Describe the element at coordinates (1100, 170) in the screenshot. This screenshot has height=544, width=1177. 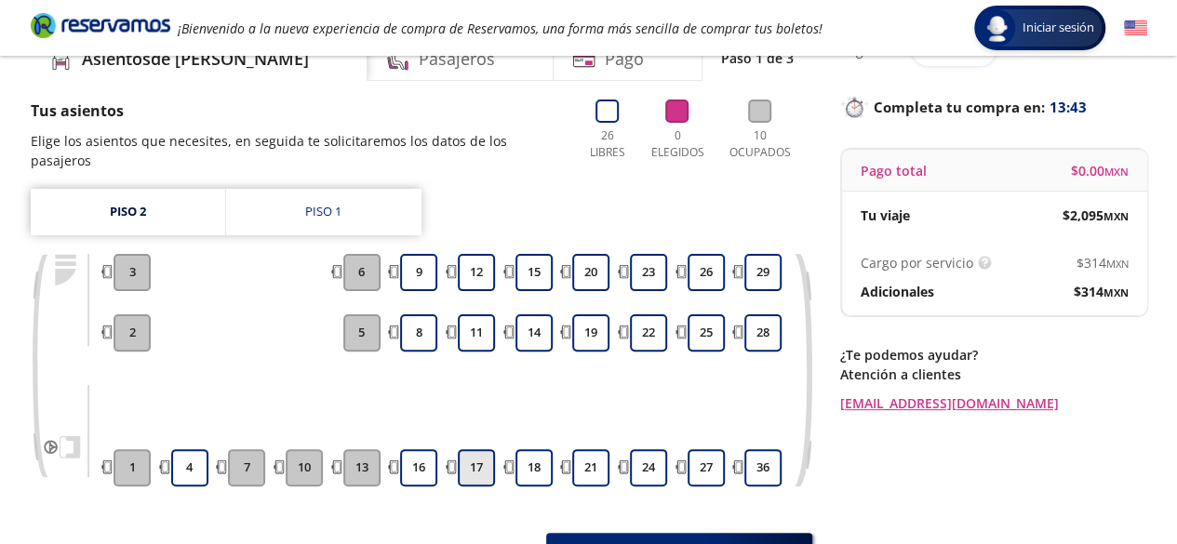
I see `span: $ 0.00` at that location.